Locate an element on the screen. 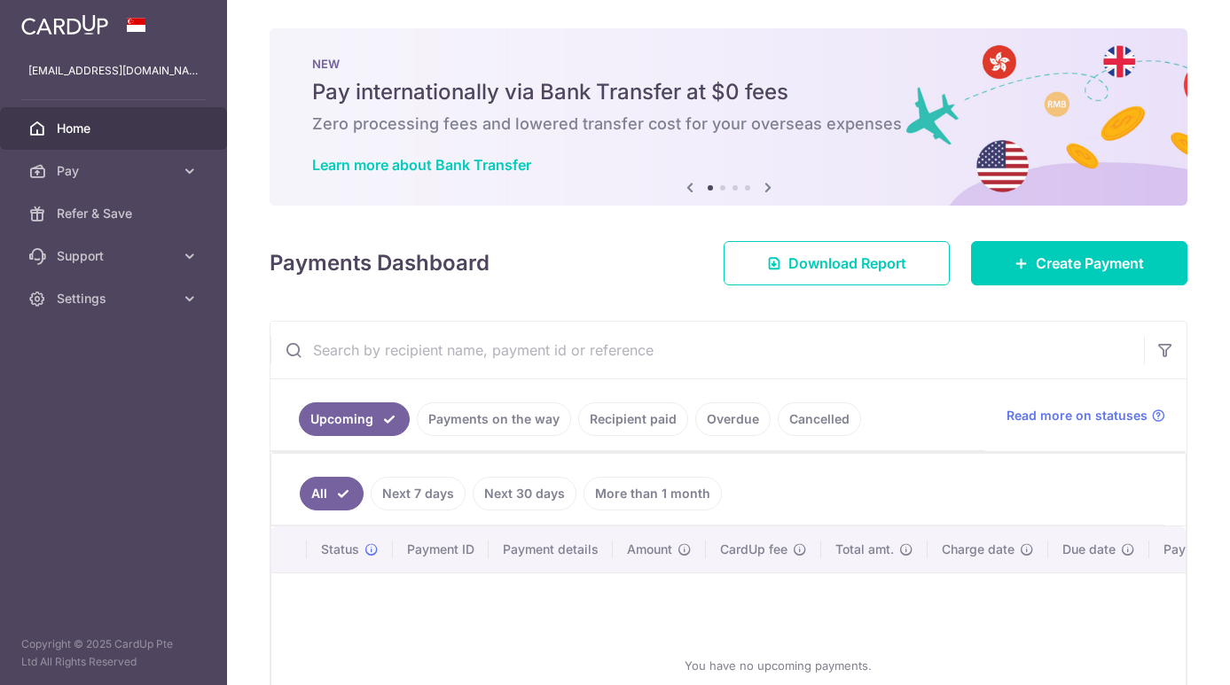  img: CardUp is located at coordinates (65, 25).